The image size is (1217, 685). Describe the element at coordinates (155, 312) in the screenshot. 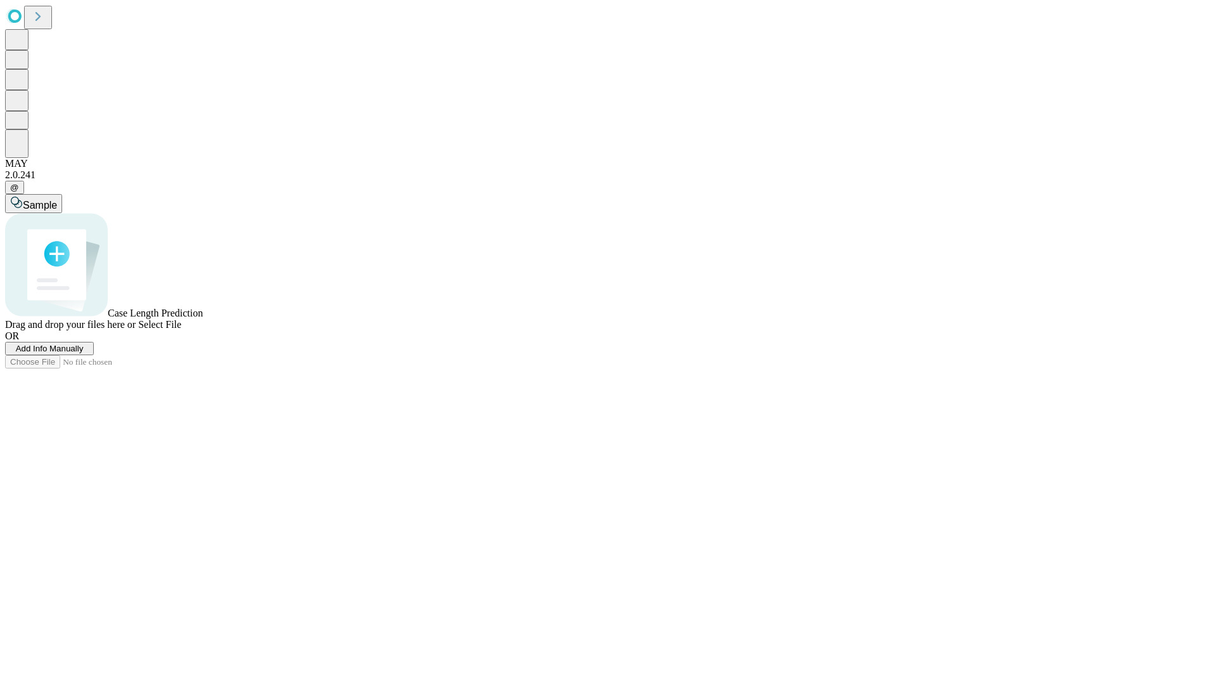

I see `span: Case Length Prediction` at that location.